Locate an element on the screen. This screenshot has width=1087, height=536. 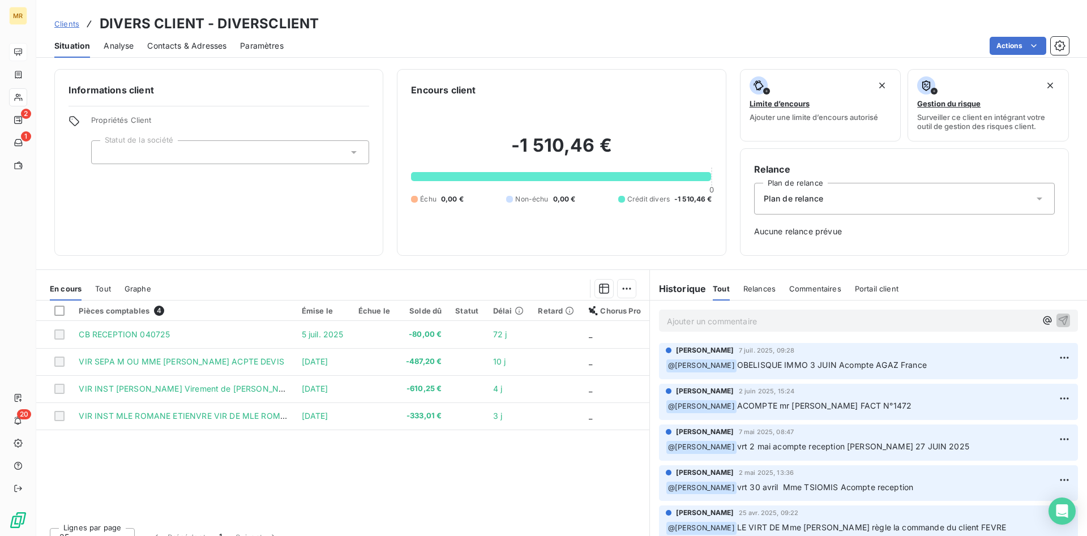
div: Retard is located at coordinates (556, 311).